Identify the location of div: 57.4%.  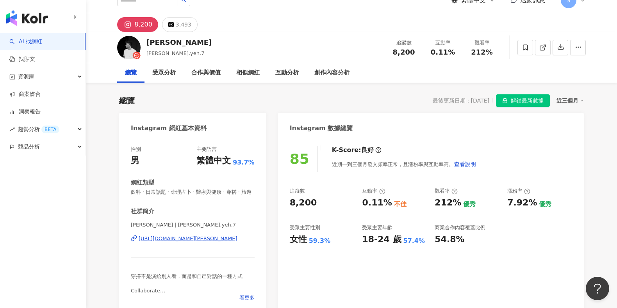
(414, 241).